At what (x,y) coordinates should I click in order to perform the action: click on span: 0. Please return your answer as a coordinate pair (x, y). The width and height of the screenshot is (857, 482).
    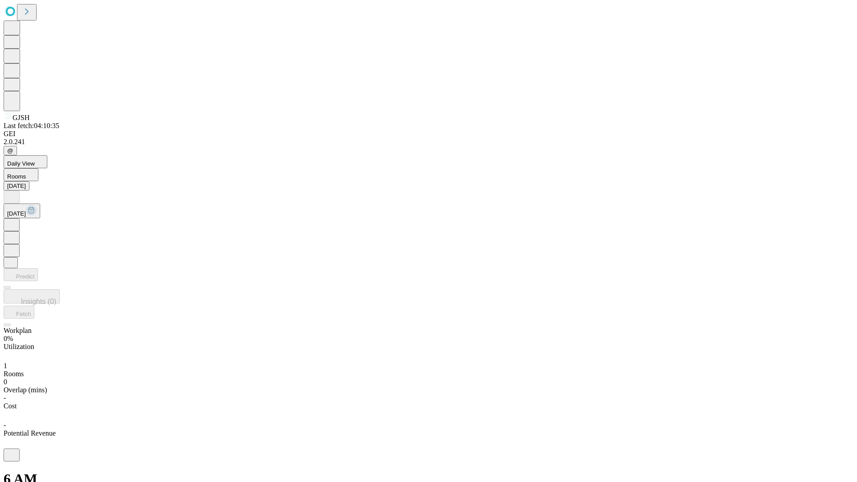
    Looking at the image, I should click on (5, 382).